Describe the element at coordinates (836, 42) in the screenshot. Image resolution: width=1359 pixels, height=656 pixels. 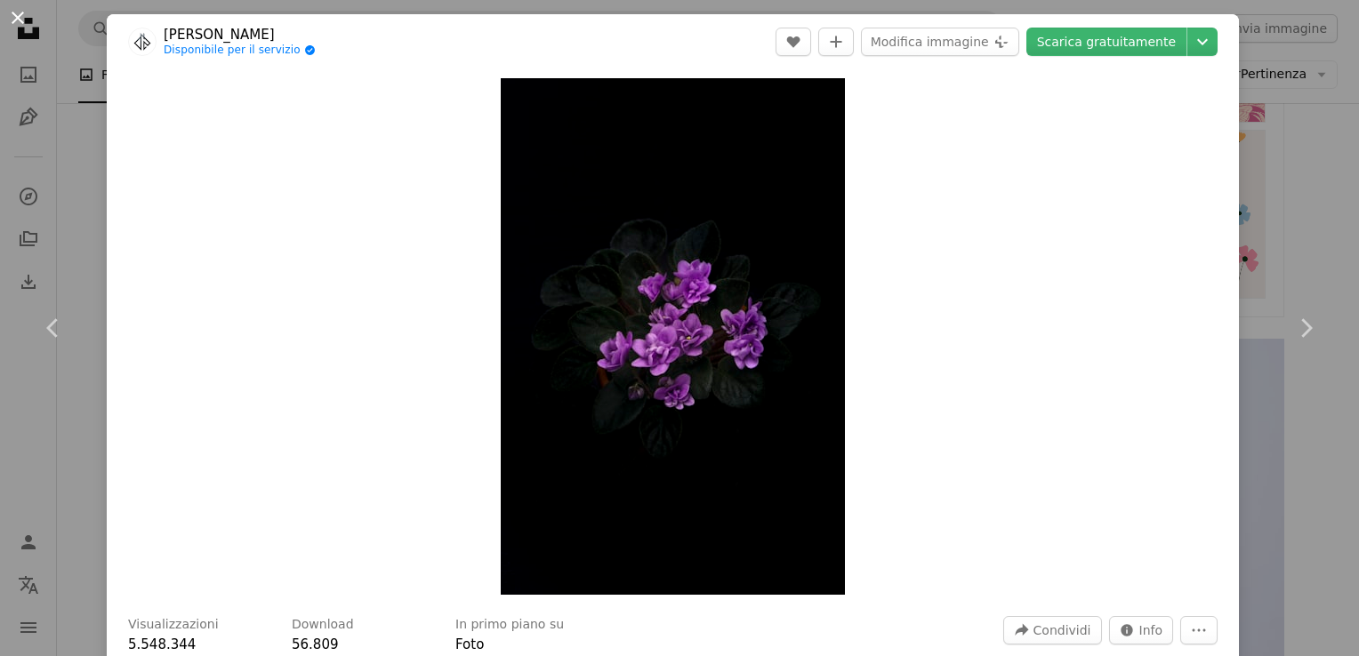
I see `button: Aggiungi alla Collezione` at that location.